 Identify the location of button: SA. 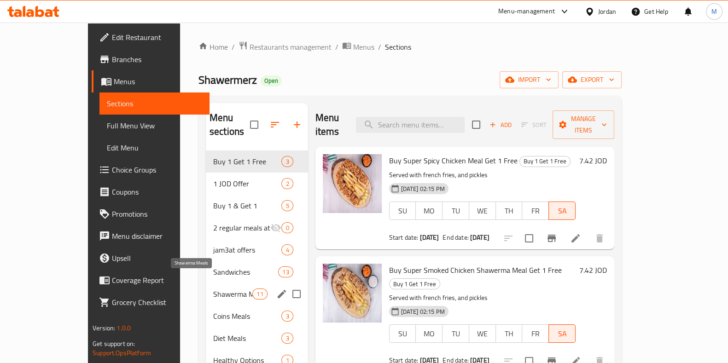
(562, 211).